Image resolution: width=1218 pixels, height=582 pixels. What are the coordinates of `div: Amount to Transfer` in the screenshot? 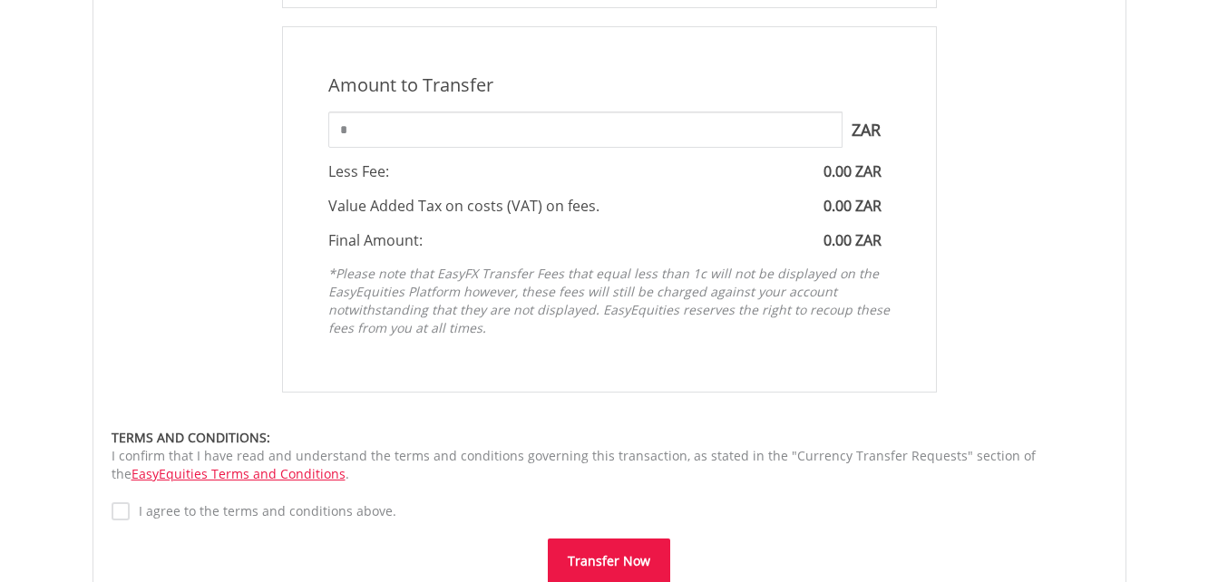 It's located at (609, 85).